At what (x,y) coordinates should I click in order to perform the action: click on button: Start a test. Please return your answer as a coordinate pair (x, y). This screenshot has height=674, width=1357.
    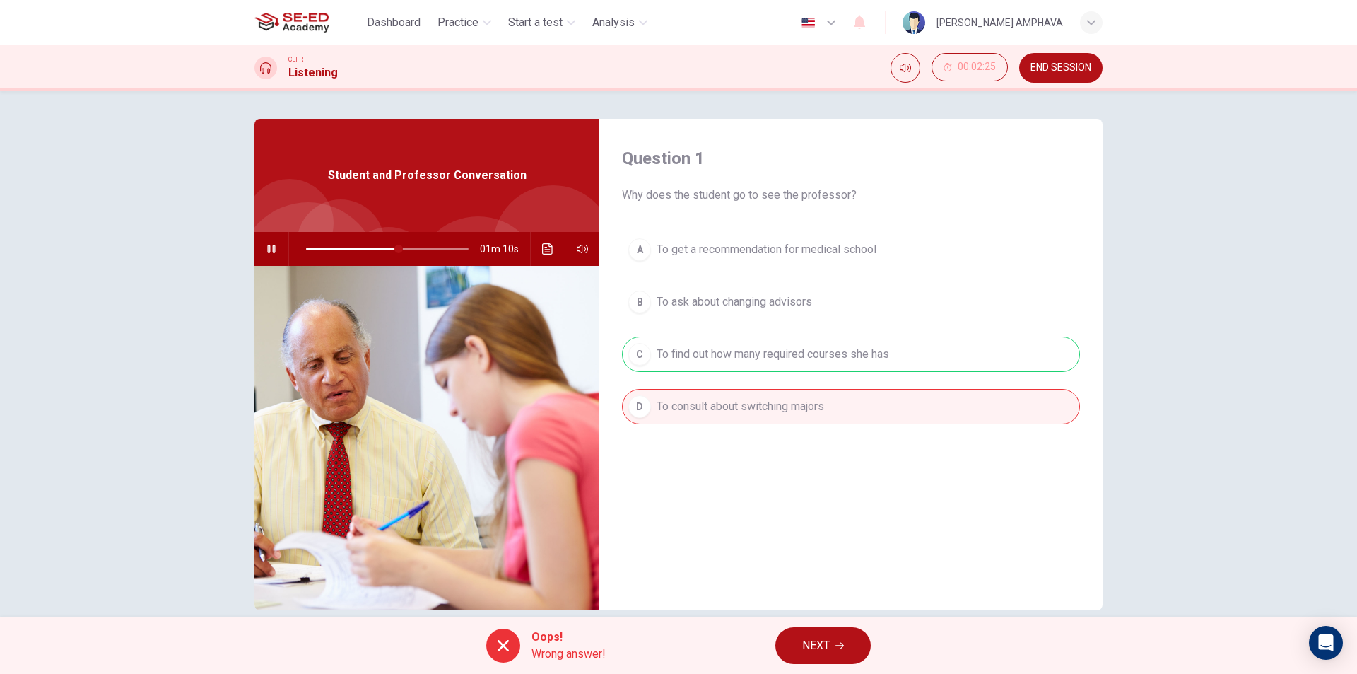
    Looking at the image, I should click on (542, 23).